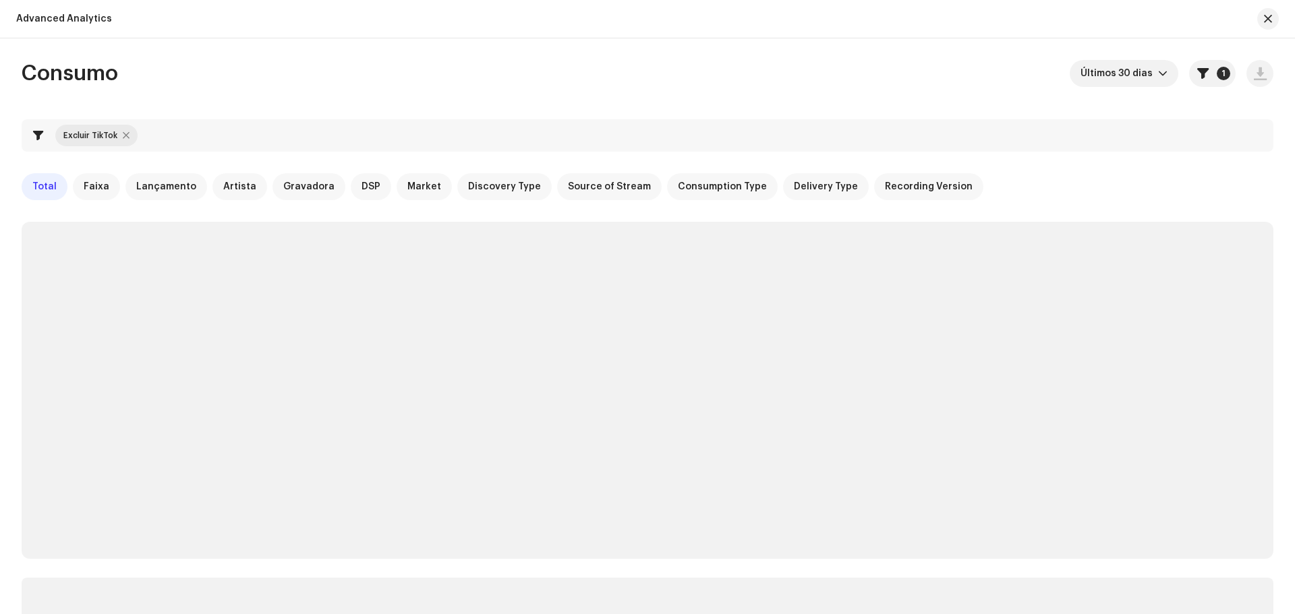 The image size is (1295, 614). What do you see at coordinates (309, 187) in the screenshot?
I see `span: Gravadora` at bounding box center [309, 187].